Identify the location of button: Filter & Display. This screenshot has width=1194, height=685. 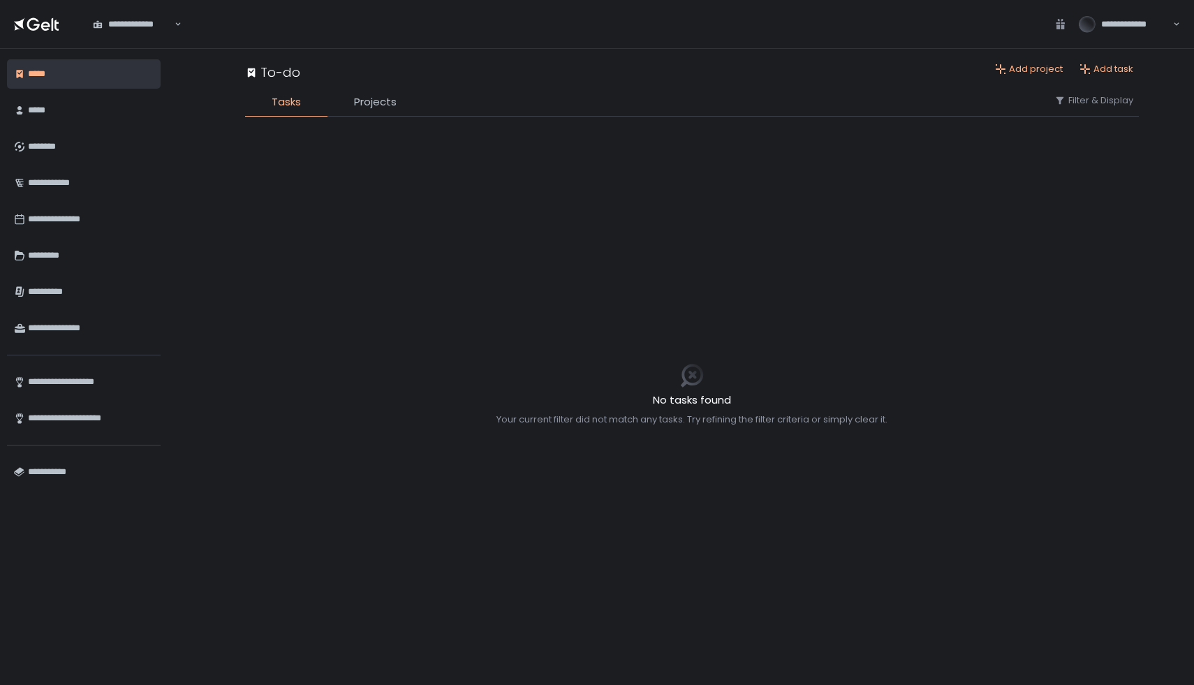
(1094, 101).